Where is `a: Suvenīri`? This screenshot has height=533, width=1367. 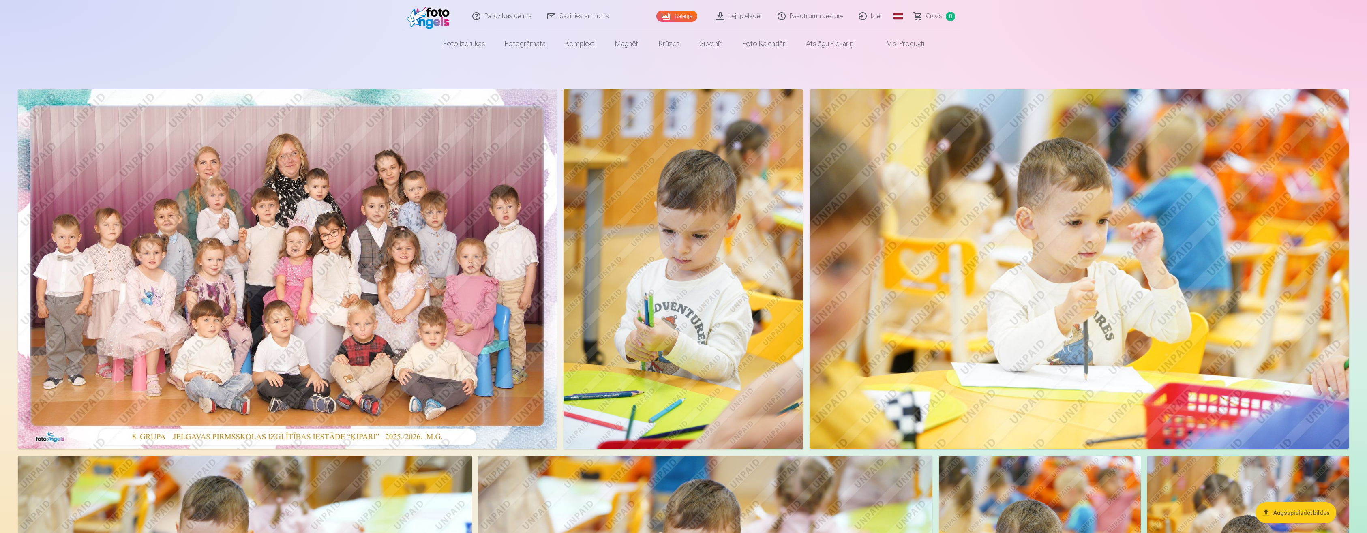
a: Suvenīri is located at coordinates (711, 44).